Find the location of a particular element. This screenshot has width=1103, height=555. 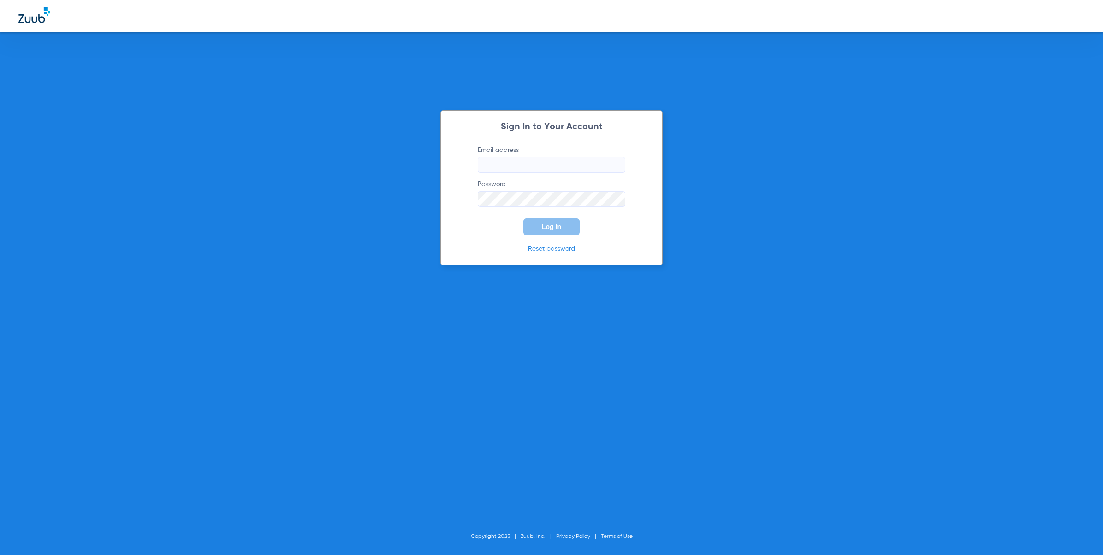

img: Zuub Logo is located at coordinates (34, 15).